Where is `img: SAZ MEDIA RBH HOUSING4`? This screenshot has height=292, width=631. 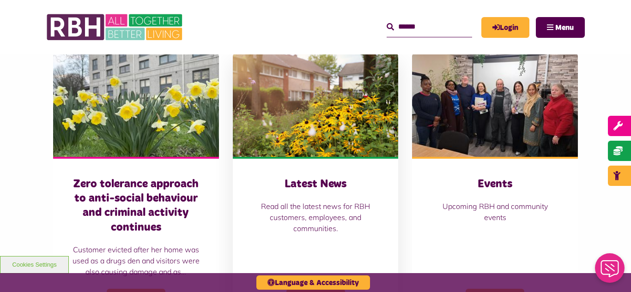 img: SAZ MEDIA RBH HOUSING4 is located at coordinates (315, 105).